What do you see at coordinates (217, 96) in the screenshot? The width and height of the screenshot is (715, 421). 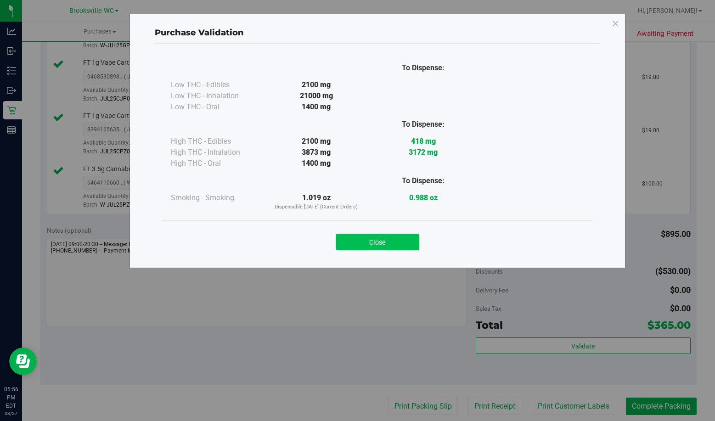 I see `div: Low THC - Inhalation` at bounding box center [217, 96].